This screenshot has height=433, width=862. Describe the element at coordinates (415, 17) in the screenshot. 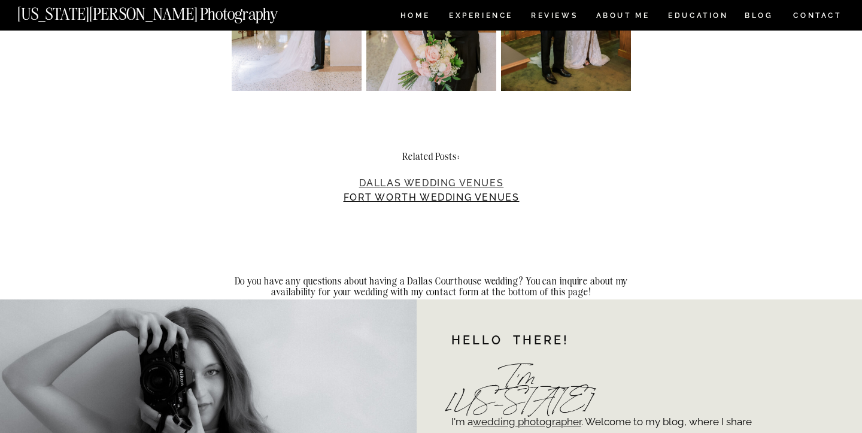

I see `a: HOME` at that location.